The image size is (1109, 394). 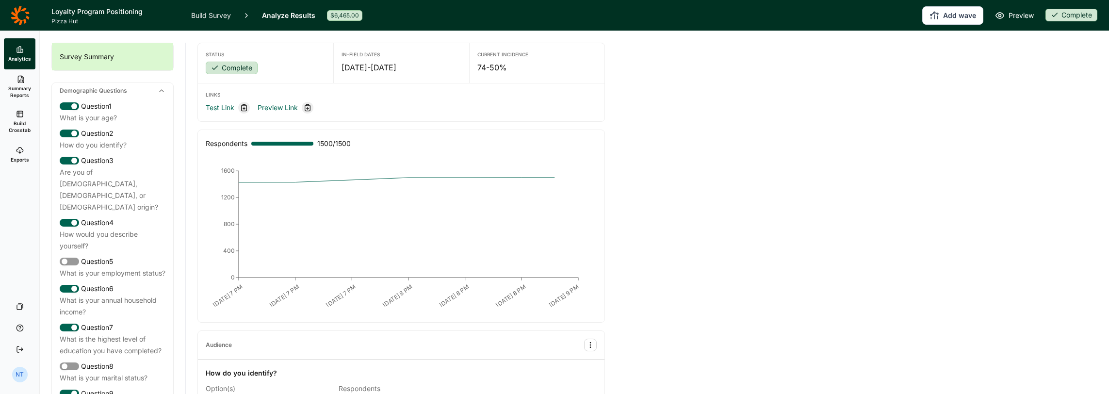 What do you see at coordinates (19, 59) in the screenshot?
I see `span: Analytics` at bounding box center [19, 59].